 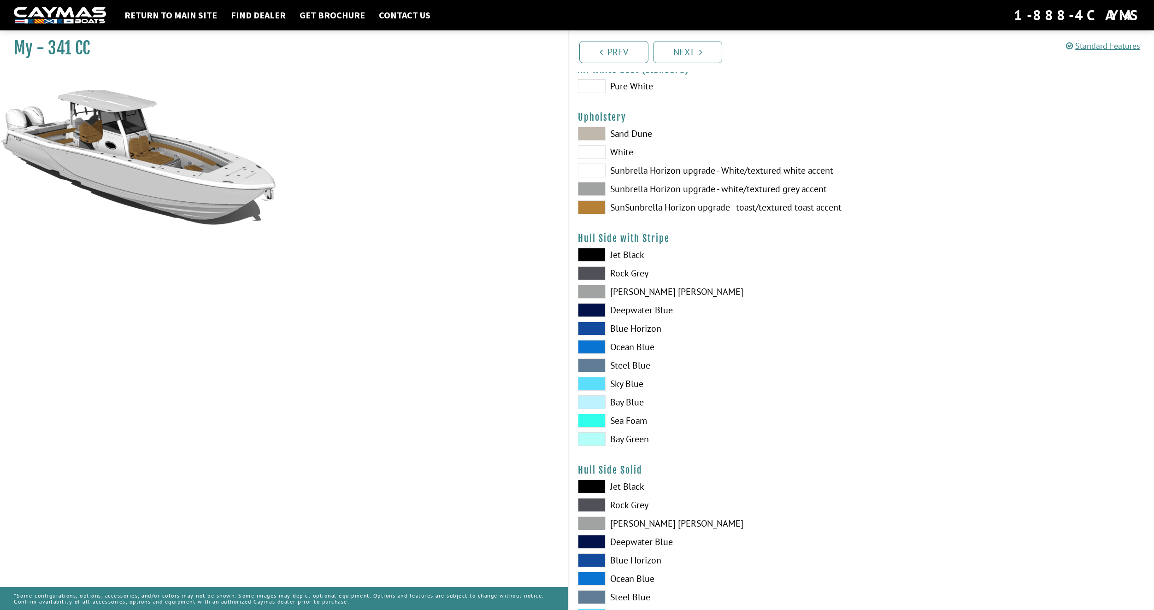 What do you see at coordinates (687, 52) in the screenshot?
I see `a: Next` at bounding box center [687, 52].